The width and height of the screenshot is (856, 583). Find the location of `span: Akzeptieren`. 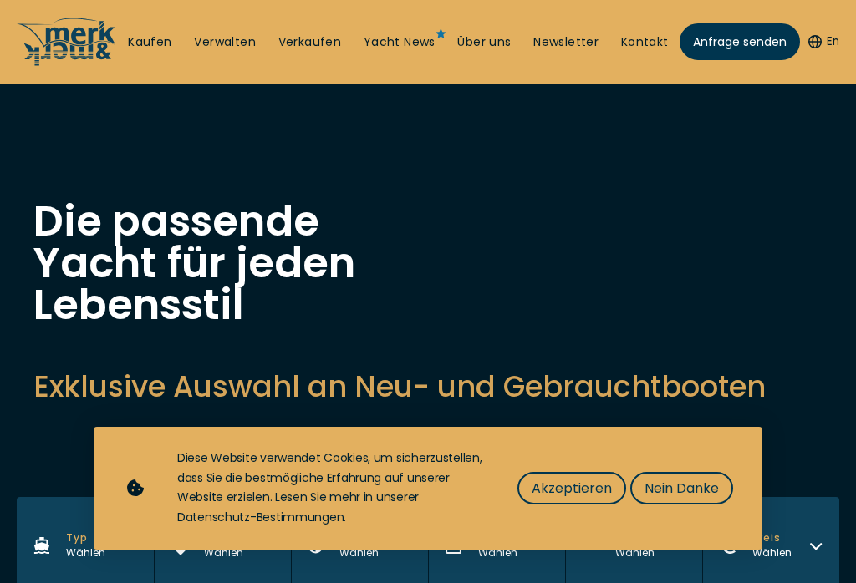

span: Akzeptieren is located at coordinates (572, 488).